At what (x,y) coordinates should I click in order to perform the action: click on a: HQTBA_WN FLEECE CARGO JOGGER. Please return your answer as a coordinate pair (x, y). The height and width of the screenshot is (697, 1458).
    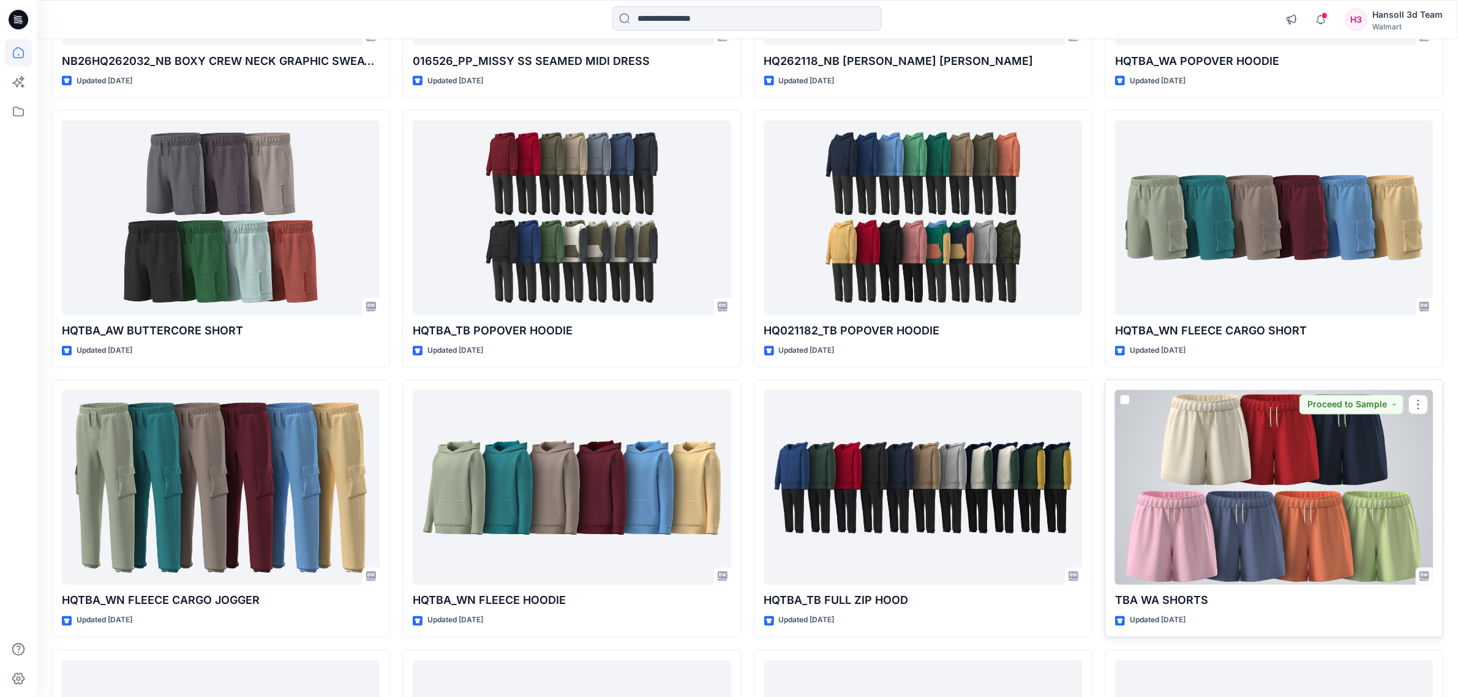
    Looking at the image, I should click on (220, 487).